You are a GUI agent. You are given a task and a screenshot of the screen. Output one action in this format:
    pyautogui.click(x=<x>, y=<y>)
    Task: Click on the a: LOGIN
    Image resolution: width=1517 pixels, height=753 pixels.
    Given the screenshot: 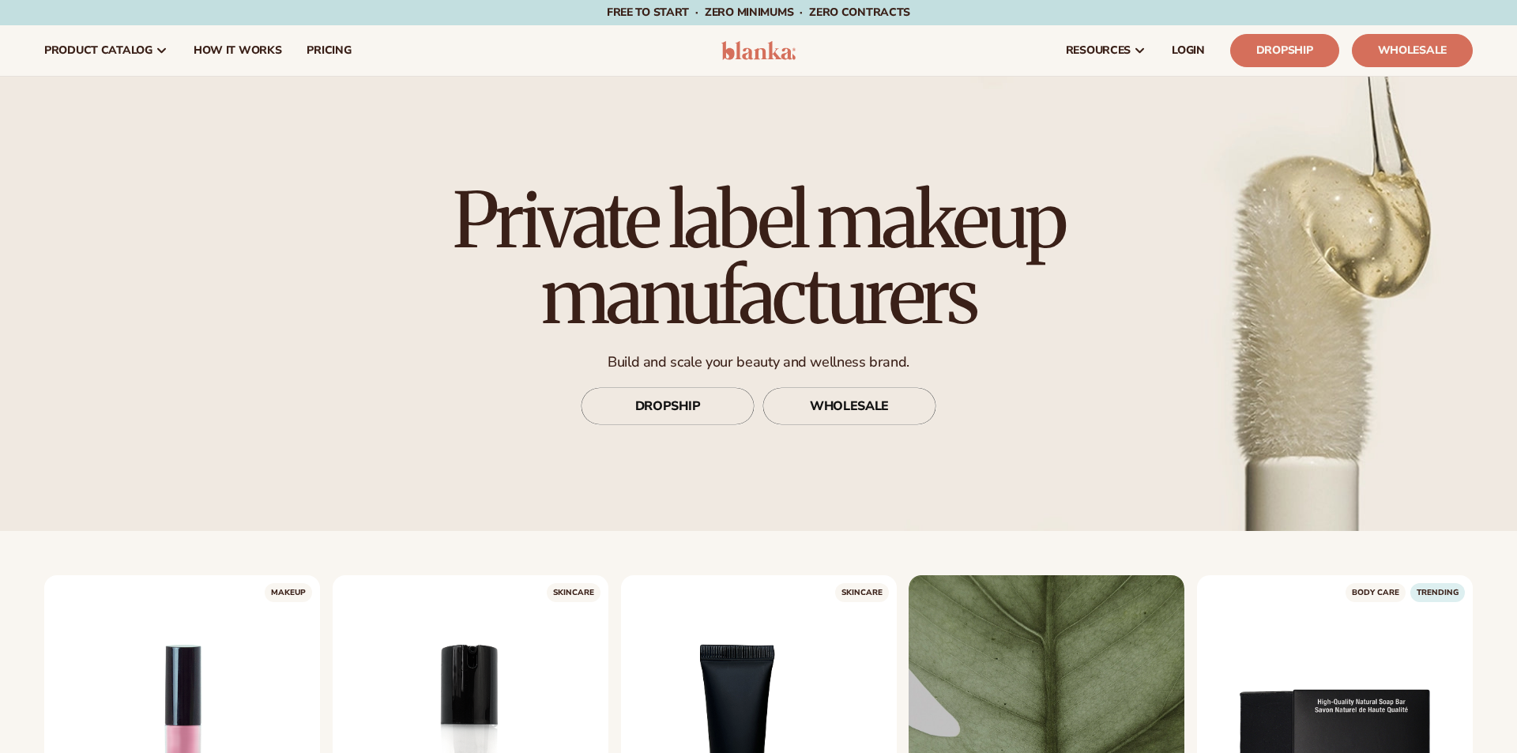 What is the action you would take?
    pyautogui.click(x=1188, y=51)
    